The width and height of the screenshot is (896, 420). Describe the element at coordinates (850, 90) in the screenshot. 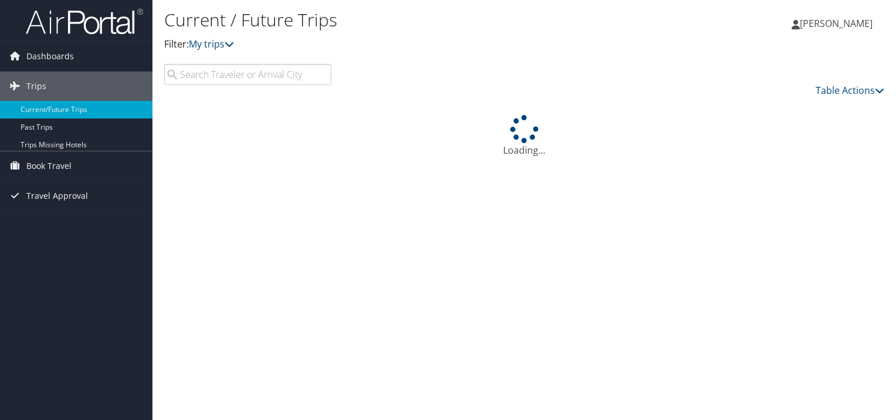

I see `a: Table Actions` at that location.